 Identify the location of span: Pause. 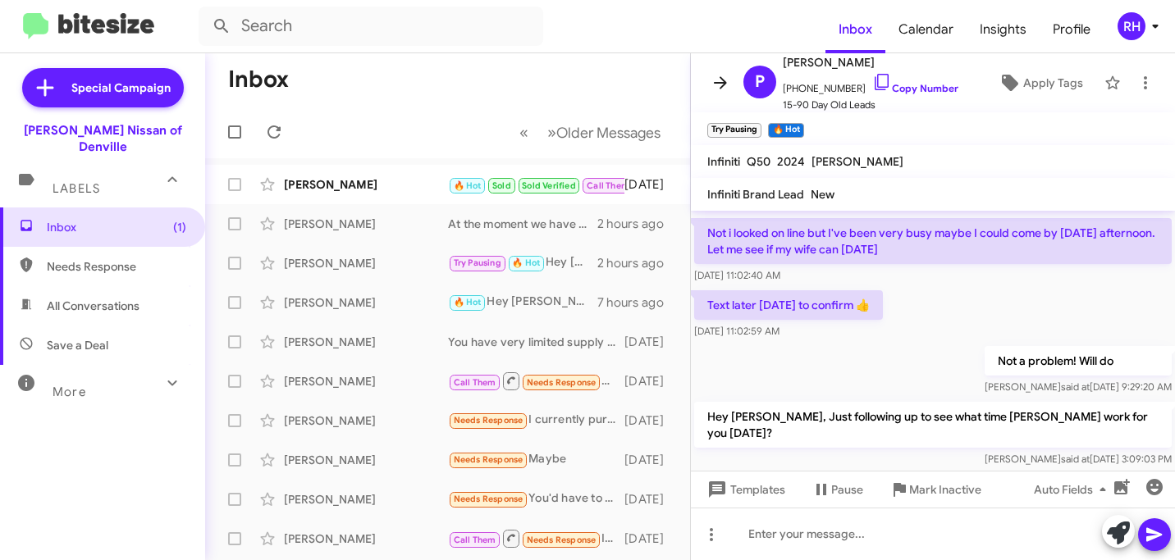
(847, 490).